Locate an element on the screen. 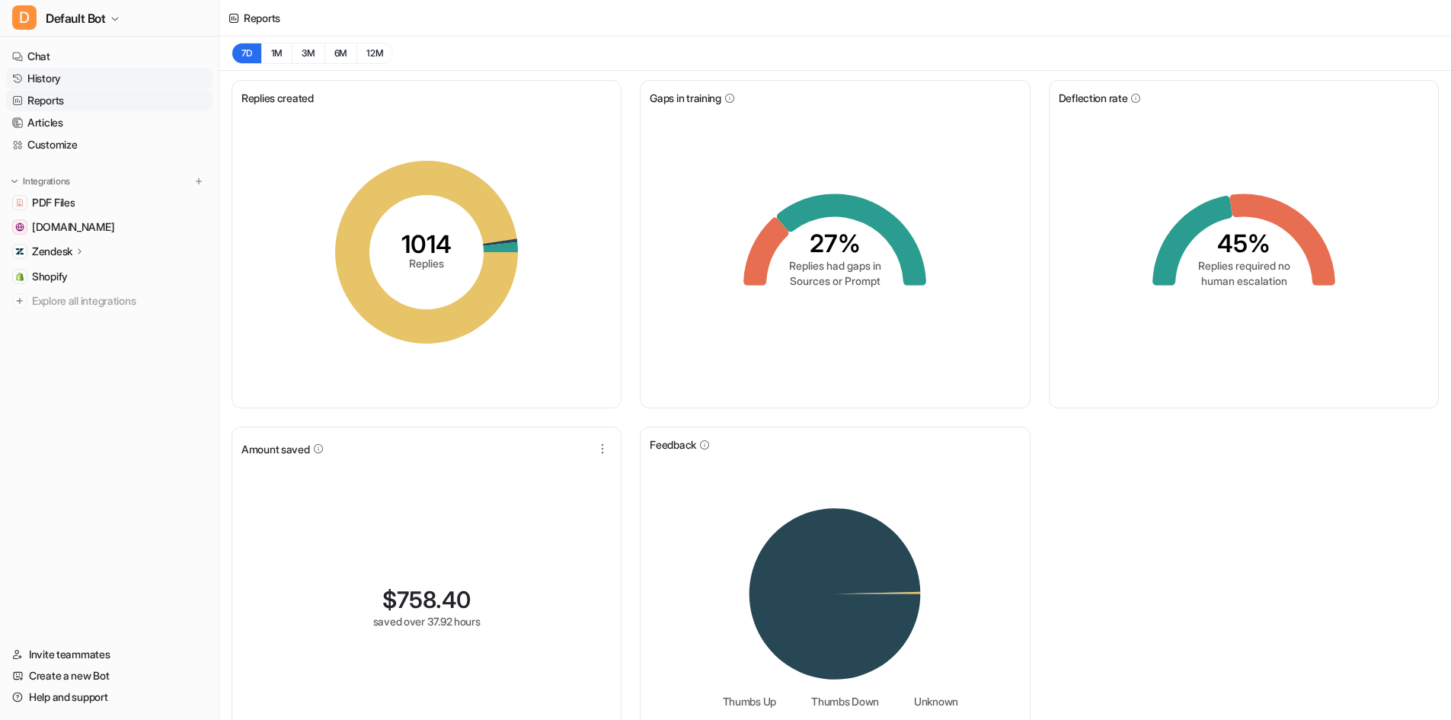  span: Feedback is located at coordinates (672, 444).